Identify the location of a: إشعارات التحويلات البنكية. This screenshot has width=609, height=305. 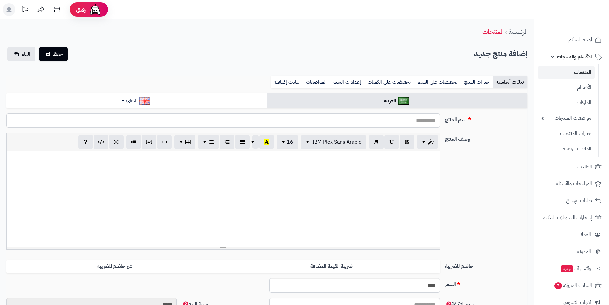
(572, 217).